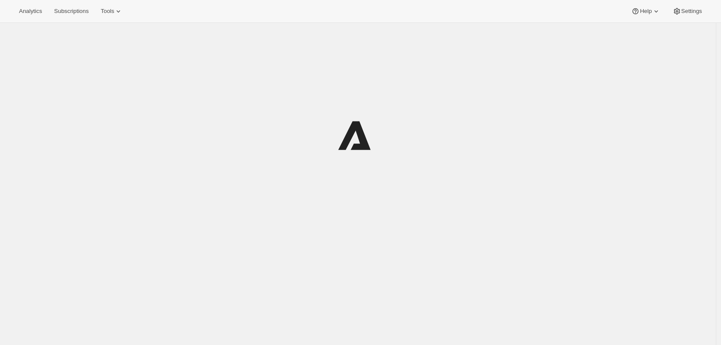 Image resolution: width=721 pixels, height=345 pixels. Describe the element at coordinates (30, 11) in the screenshot. I see `span: Analytics` at that location.